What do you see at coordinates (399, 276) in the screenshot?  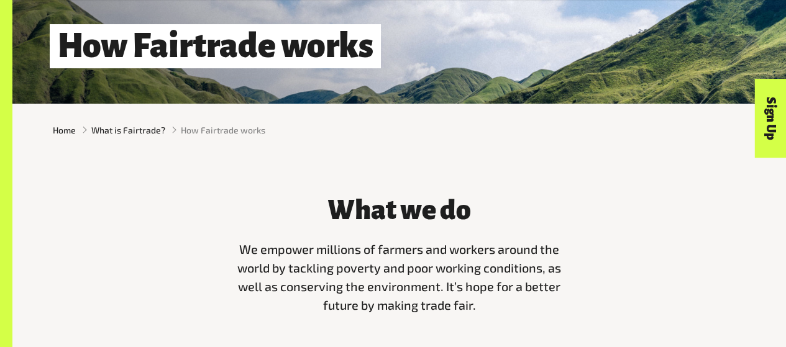 I see `span: We empower millions of farmers and workers around the world by tackling poverty and poor working ...` at bounding box center [399, 276].